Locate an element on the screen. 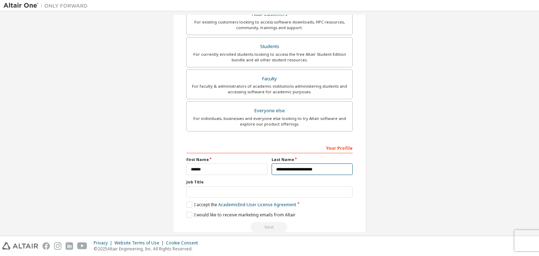  label: I accept the is located at coordinates (241, 205).